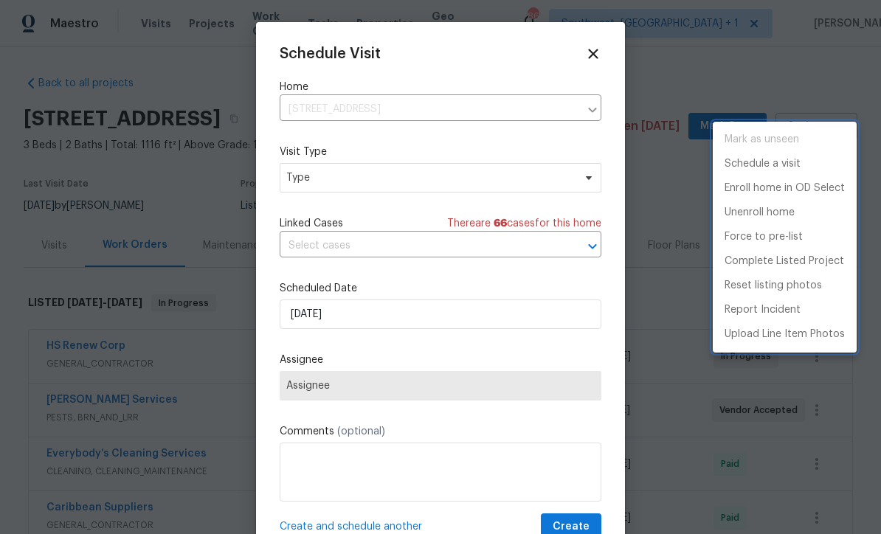  What do you see at coordinates (785, 188) in the screenshot?
I see `p: Enroll home in OD Select` at bounding box center [785, 188].